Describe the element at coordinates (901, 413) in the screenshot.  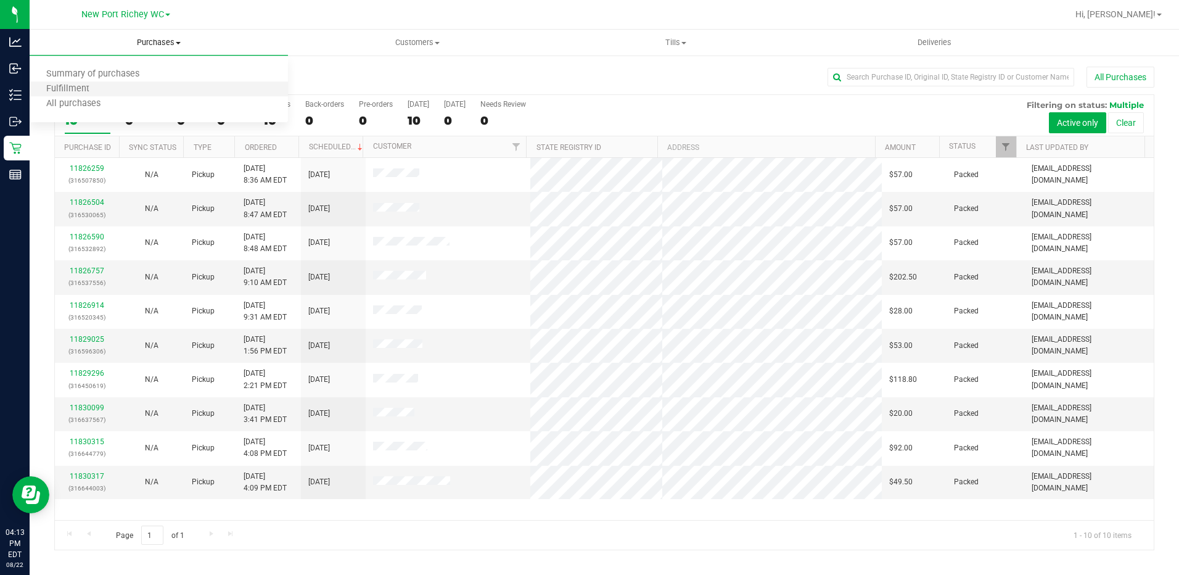
I see `span: $20.00` at that location.